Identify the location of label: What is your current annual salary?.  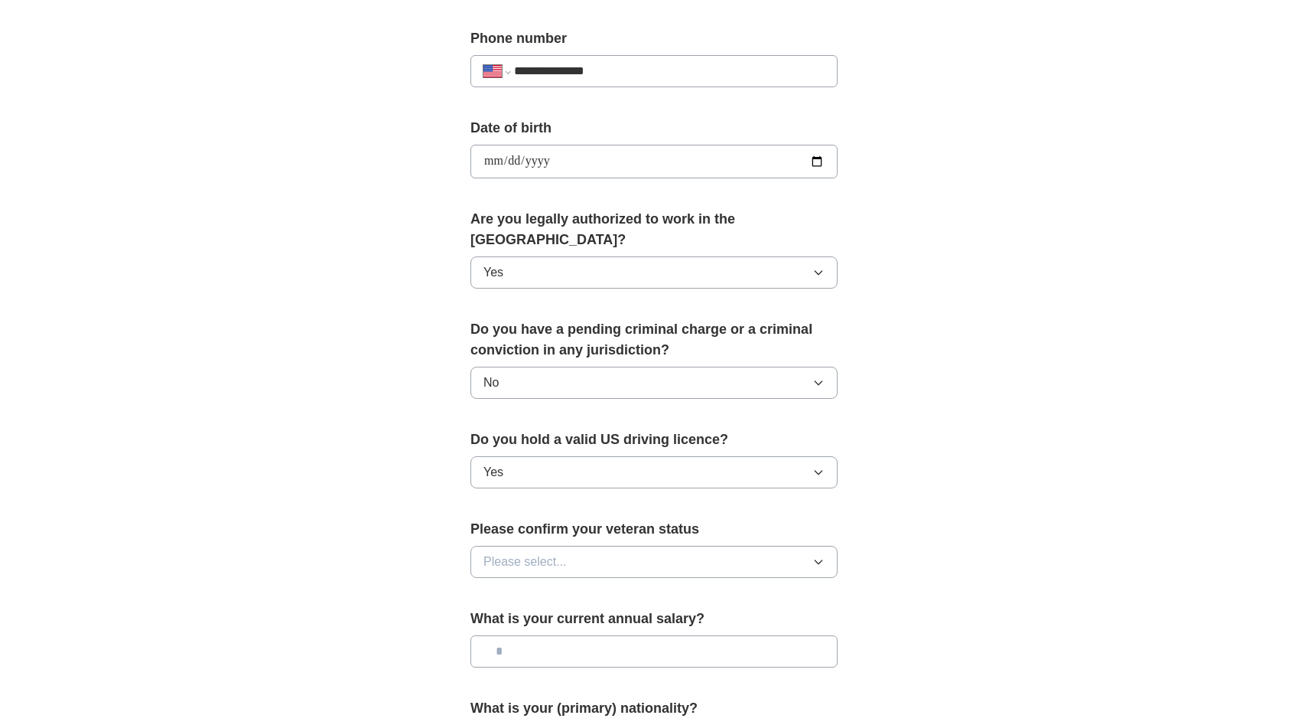
(654, 618).